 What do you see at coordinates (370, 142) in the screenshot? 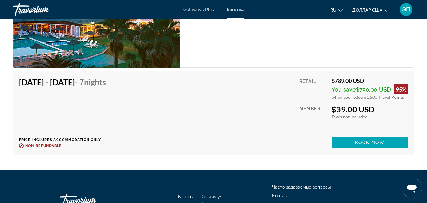
I see `span: Book now` at bounding box center [370, 142].